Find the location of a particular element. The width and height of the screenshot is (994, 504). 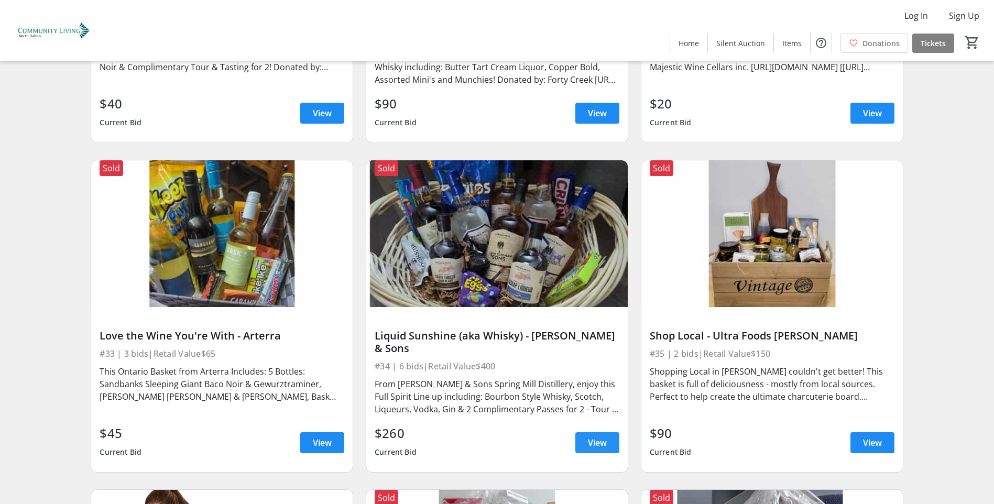

button: Sign Up is located at coordinates (964, 16).